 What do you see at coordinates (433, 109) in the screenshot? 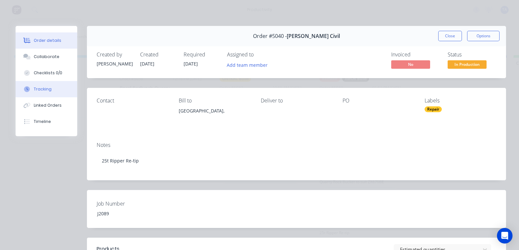
I see `div: Repair` at bounding box center [433, 109].